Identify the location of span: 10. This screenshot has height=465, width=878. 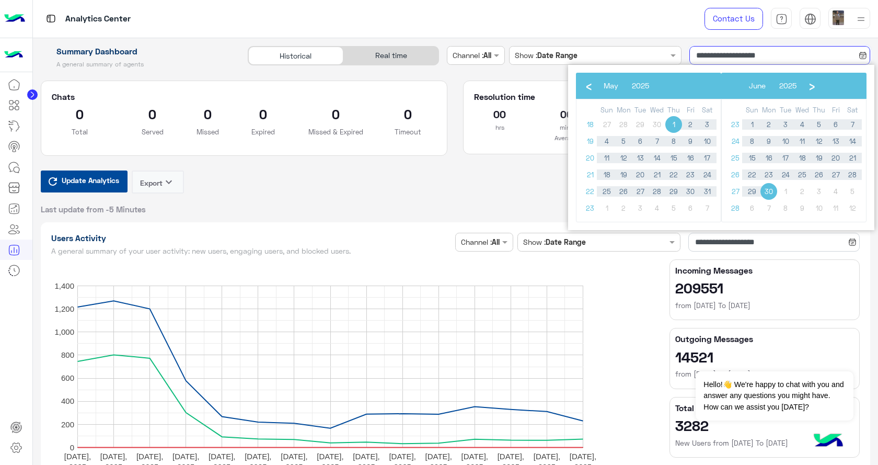
(707, 141).